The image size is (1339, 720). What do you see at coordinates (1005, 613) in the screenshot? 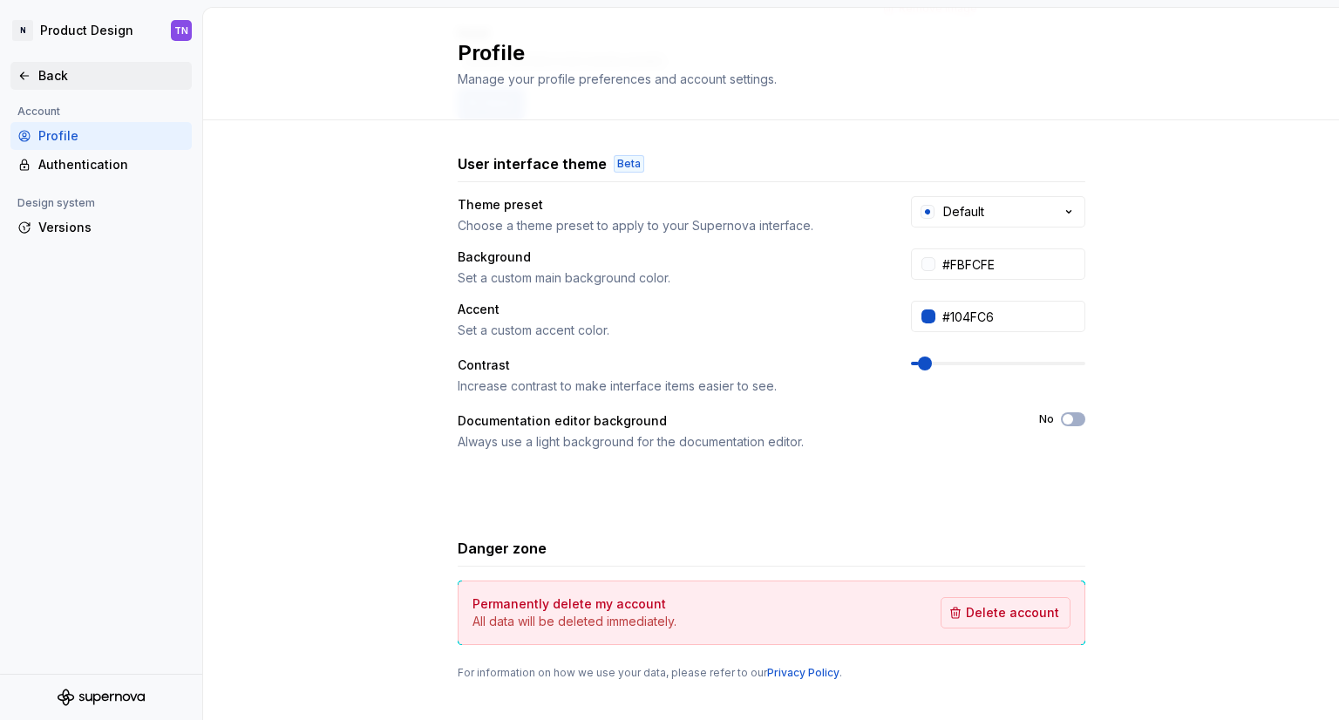
I see `button: Delete account` at bounding box center [1005, 613].